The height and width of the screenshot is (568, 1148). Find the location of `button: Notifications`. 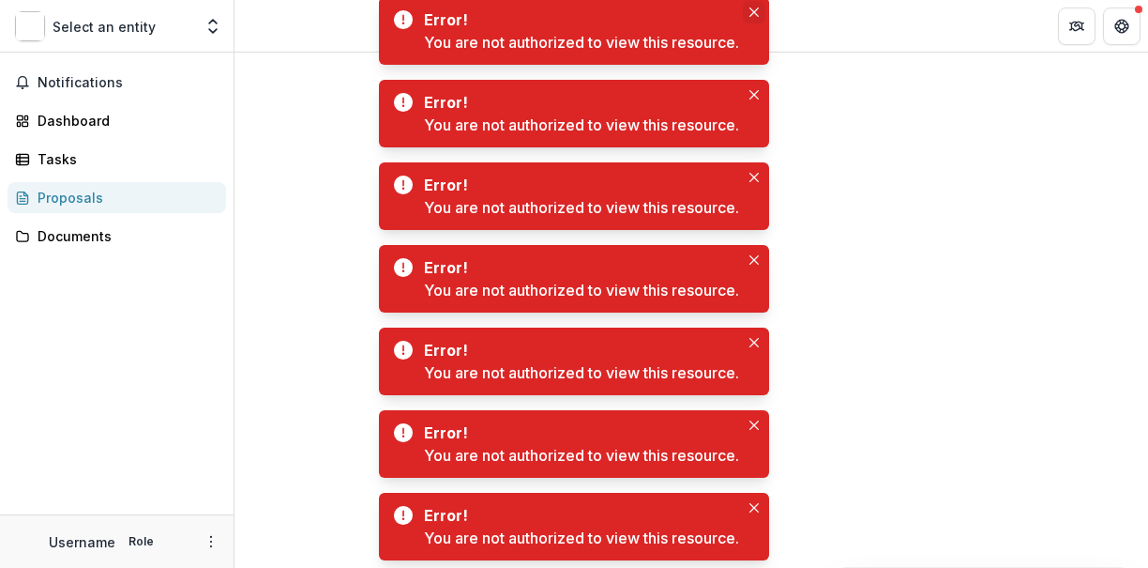

button: Notifications is located at coordinates (116, 83).